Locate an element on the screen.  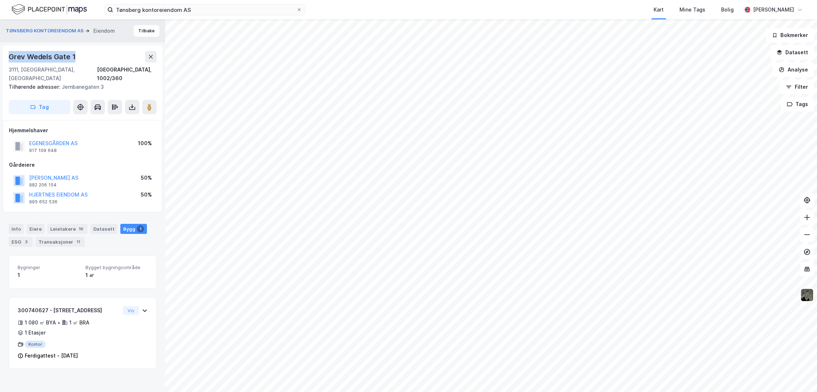
div: 1 ㎡ is located at coordinates (116, 275).